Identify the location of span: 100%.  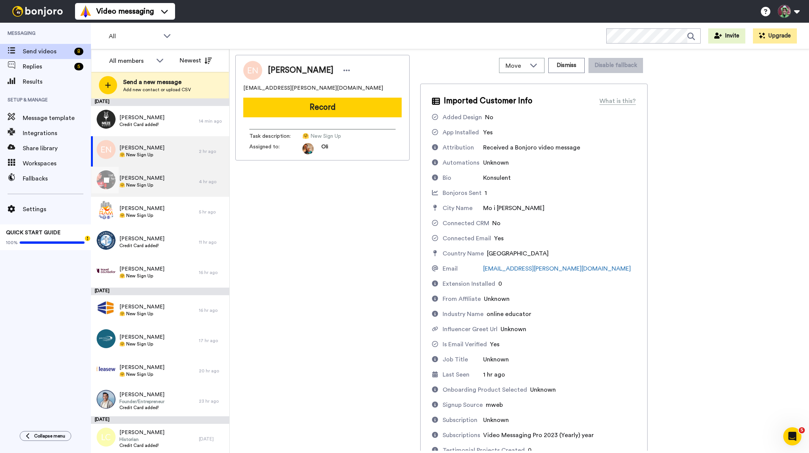
(12, 243).